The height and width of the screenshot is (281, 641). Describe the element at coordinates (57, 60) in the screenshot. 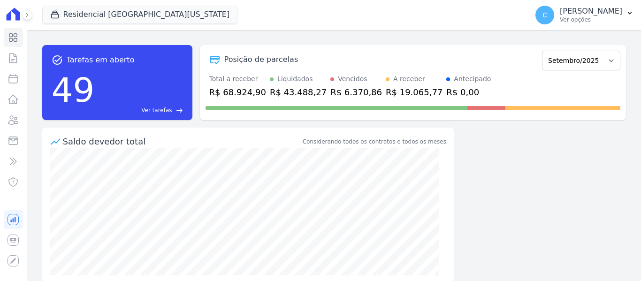

I see `span: task_alt` at that location.